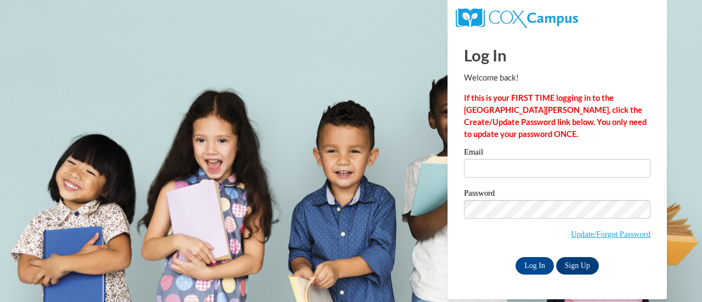  Describe the element at coordinates (535, 266) in the screenshot. I see `input: Log In` at that location.